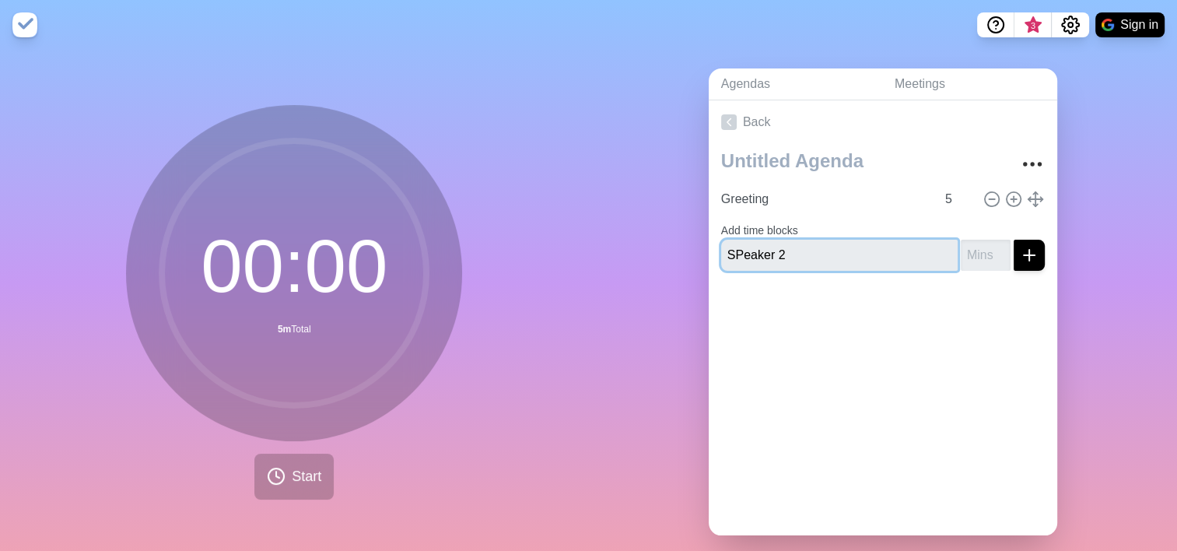  Describe the element at coordinates (996, 25) in the screenshot. I see `button: Help` at that location.